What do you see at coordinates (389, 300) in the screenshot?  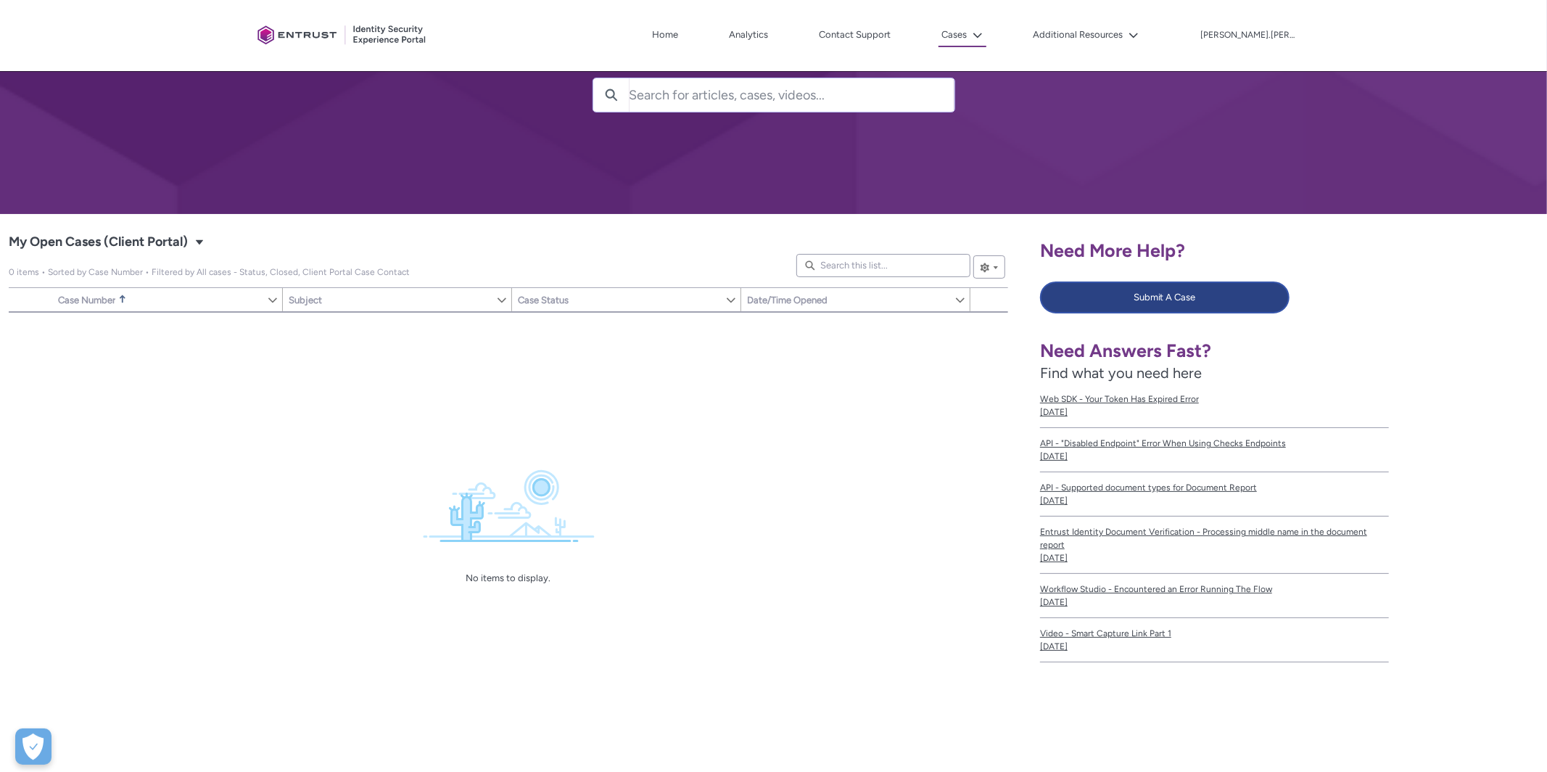 I see `a: Subject` at bounding box center [389, 300].